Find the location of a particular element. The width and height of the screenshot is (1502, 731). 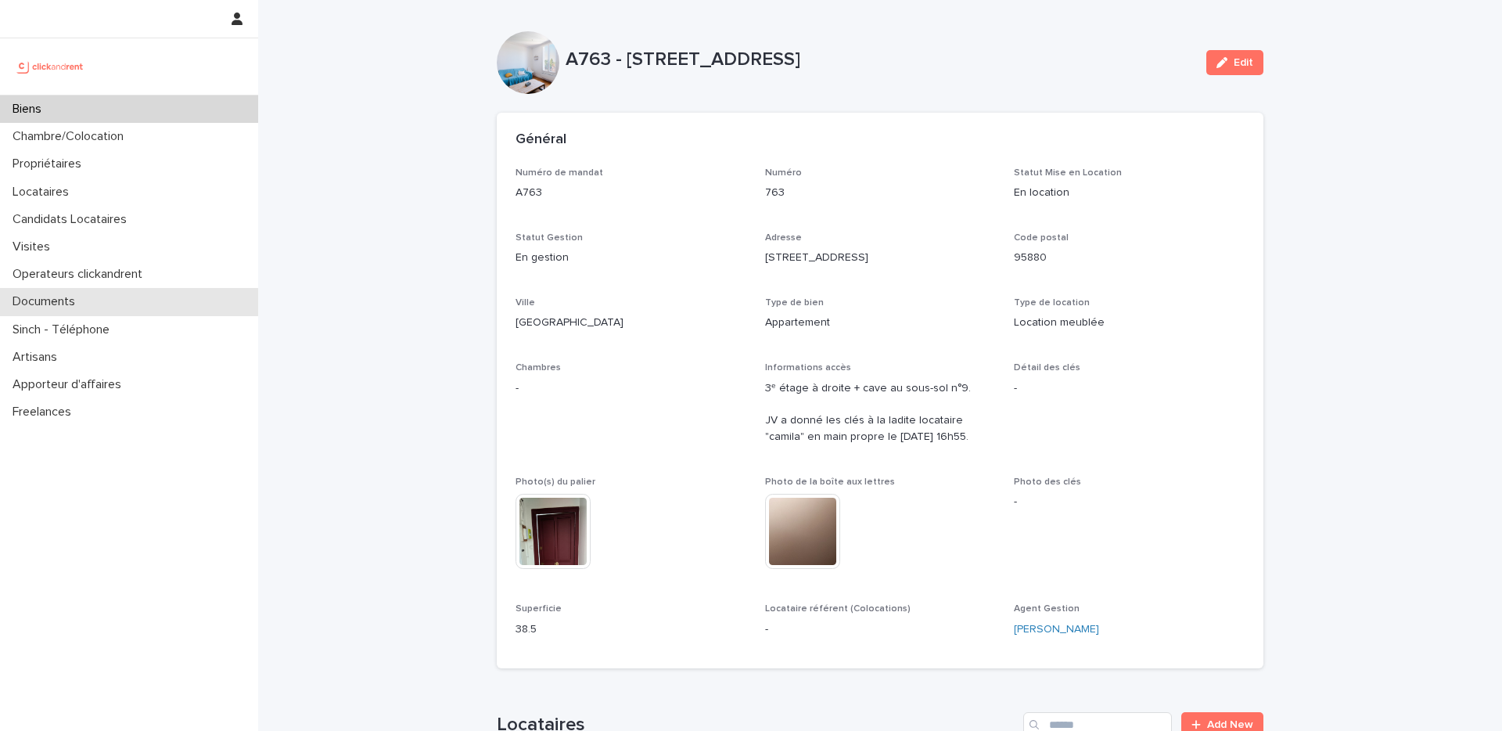

img: UCB0brd3T0yccxBKYDjQ is located at coordinates (50, 67).